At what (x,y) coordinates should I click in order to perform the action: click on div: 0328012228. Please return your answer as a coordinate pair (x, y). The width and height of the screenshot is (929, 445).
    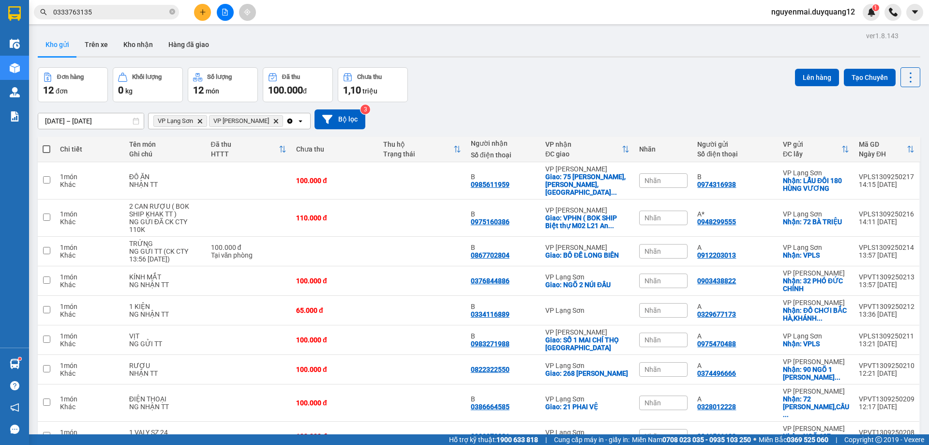
    Looking at the image, I should click on (717, 407).